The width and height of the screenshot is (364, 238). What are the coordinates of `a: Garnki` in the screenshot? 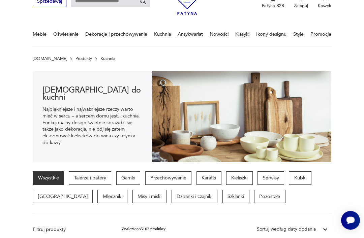 It's located at (128, 179).